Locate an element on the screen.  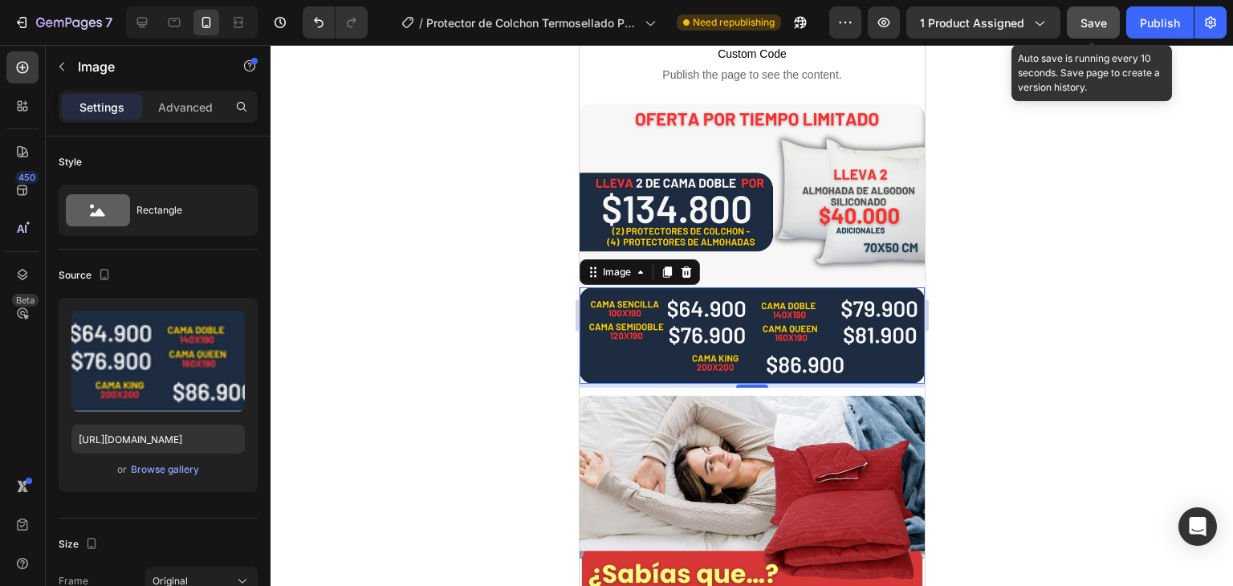
button: Publish is located at coordinates (1160, 22).